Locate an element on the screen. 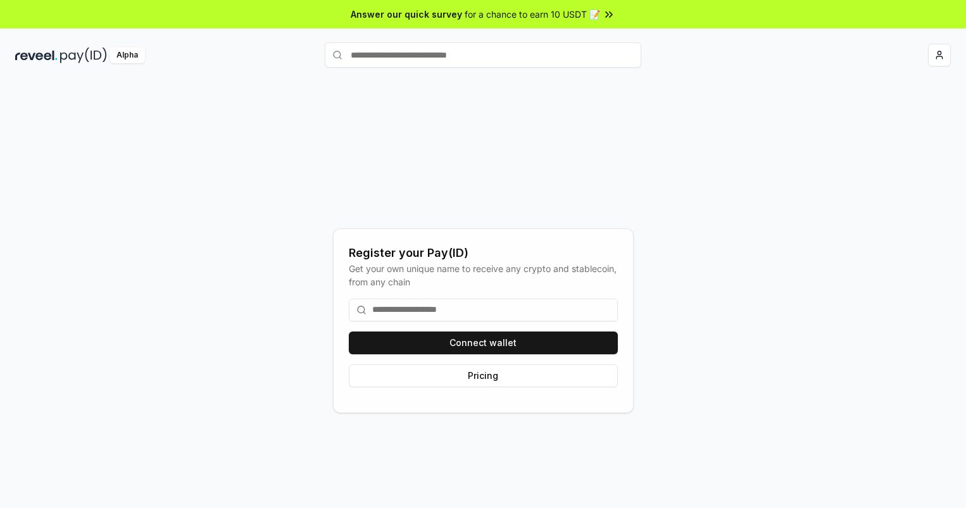 The height and width of the screenshot is (508, 966). div: Register your Pay(ID) is located at coordinates (483, 253).